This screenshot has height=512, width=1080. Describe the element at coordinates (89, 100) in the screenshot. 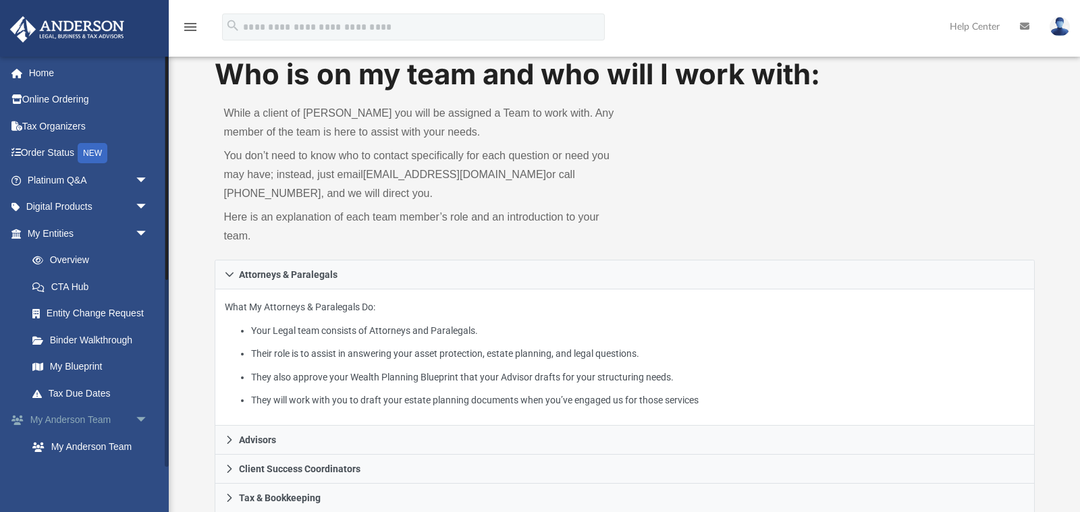

I see `a: Online Ordering` at that location.